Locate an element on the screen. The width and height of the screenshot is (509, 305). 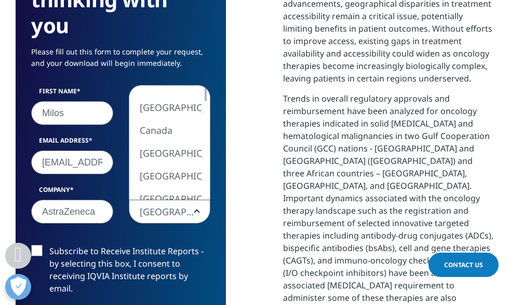
label: First Name is located at coordinates (72, 94).